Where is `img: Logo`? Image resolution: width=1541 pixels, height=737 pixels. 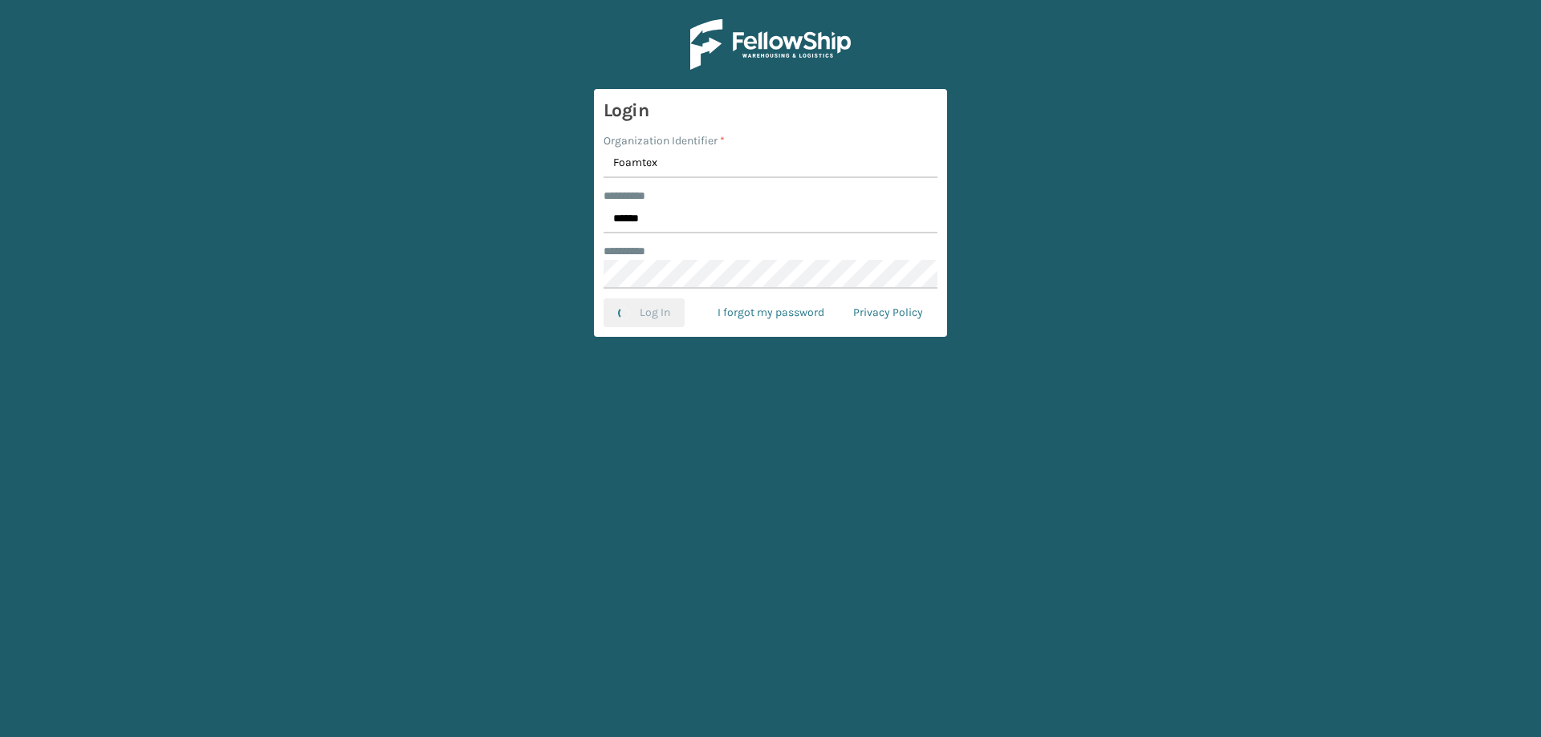
img: Logo is located at coordinates (770, 44).